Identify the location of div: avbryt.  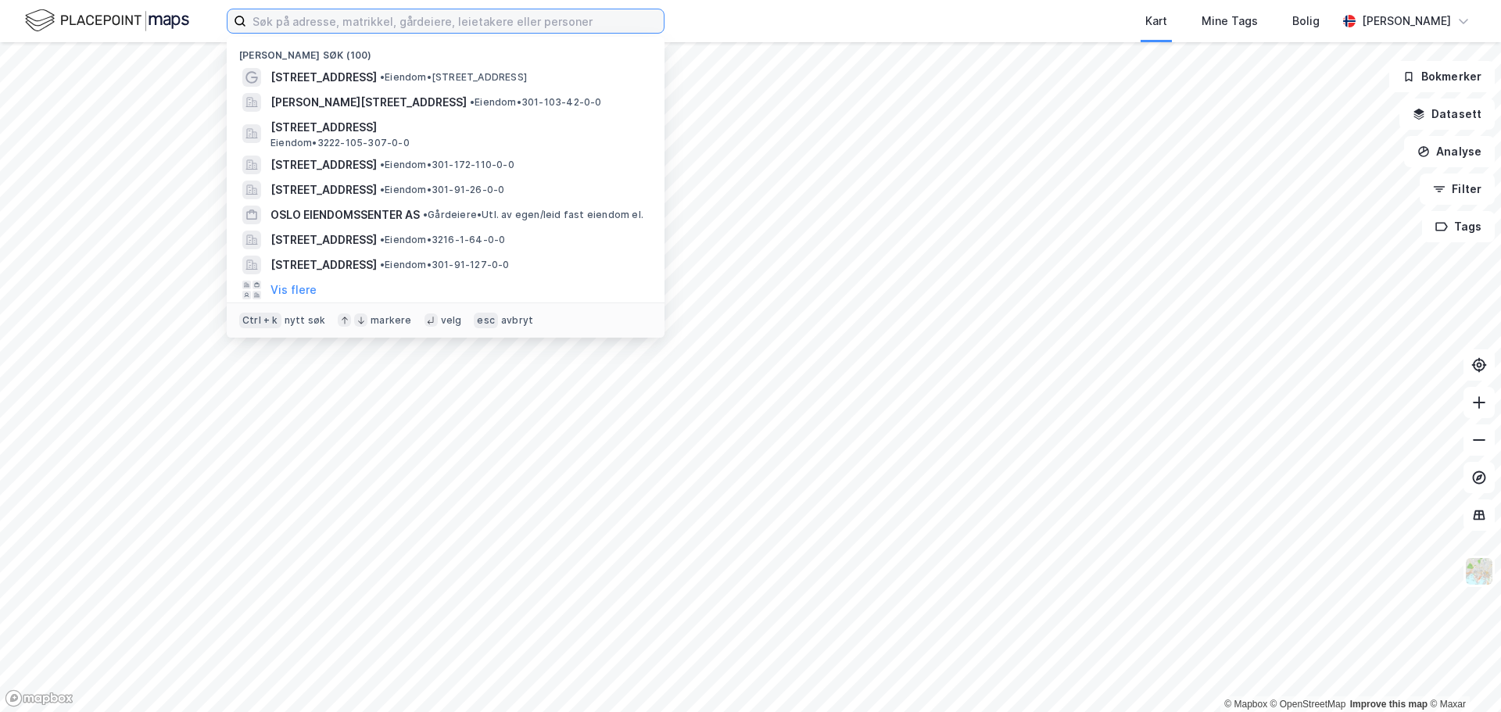
(517, 321).